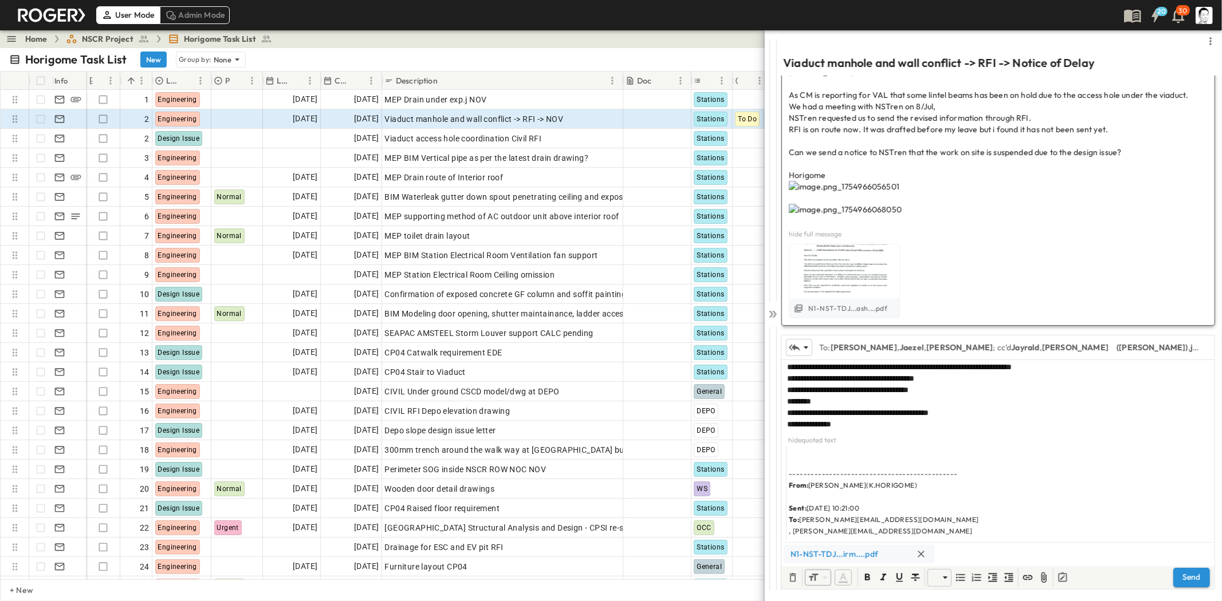 The image size is (1222, 601). Describe the element at coordinates (179, 509) in the screenshot. I see `span: Design Issue` at that location.